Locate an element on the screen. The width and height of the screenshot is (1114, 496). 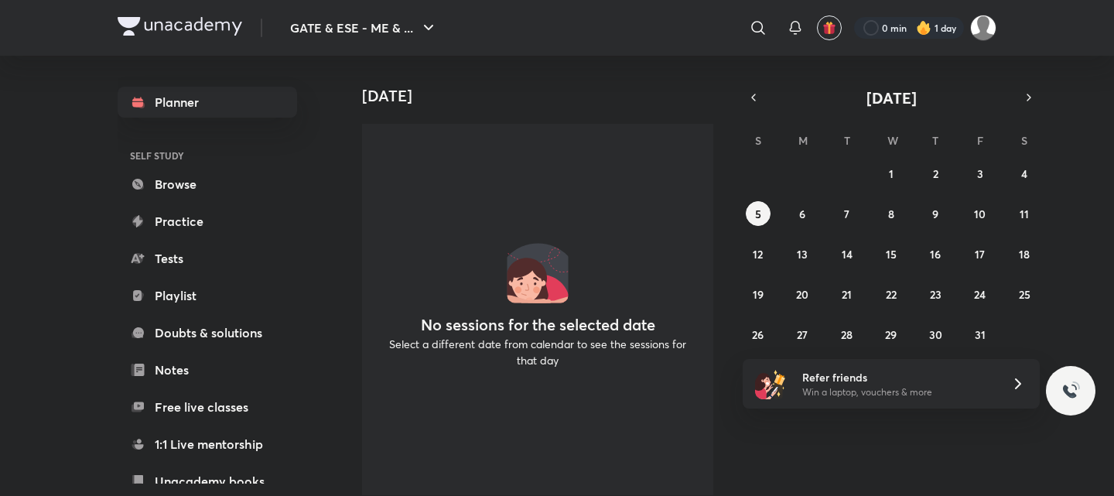
button: October 18, 2025 is located at coordinates (1024, 254).